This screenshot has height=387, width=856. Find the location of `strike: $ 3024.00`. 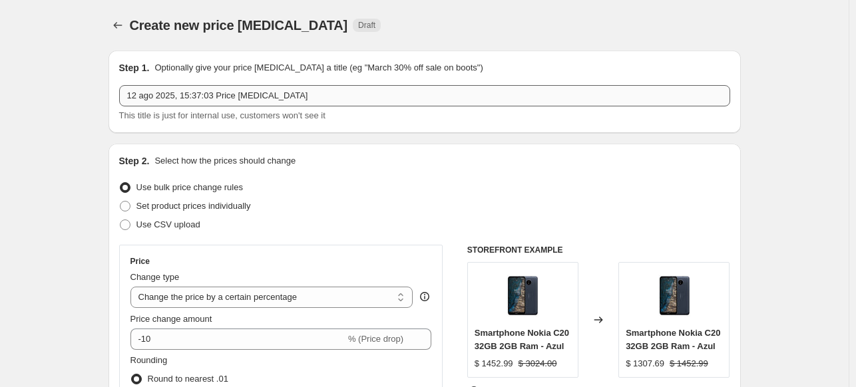

strike: $ 3024.00 is located at coordinates (538, 364).